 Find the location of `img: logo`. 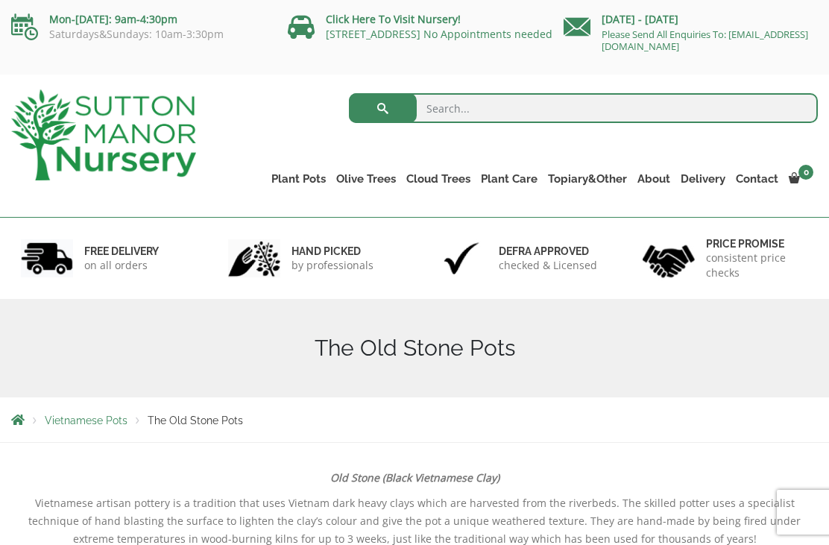

img: logo is located at coordinates (104, 135).